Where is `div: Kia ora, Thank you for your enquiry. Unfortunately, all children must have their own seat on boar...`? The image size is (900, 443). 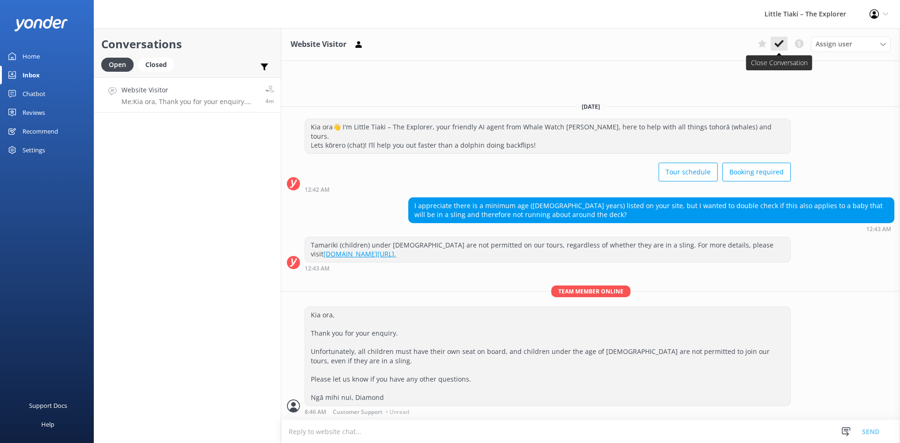 div: Kia ora, Thank you for your enquiry. Unfortunately, all children must have their own seat on boar... is located at coordinates (547, 356).